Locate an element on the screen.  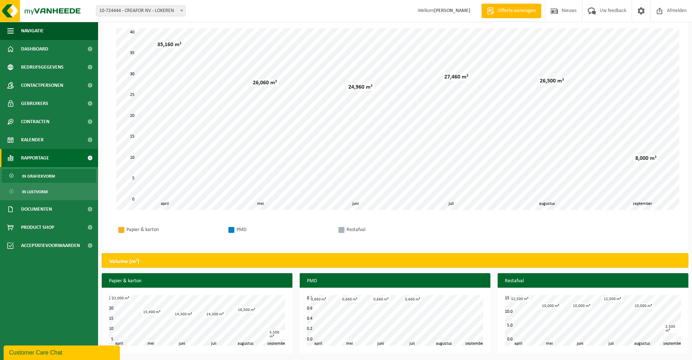
div: 27,460 m³ is located at coordinates (456, 77).